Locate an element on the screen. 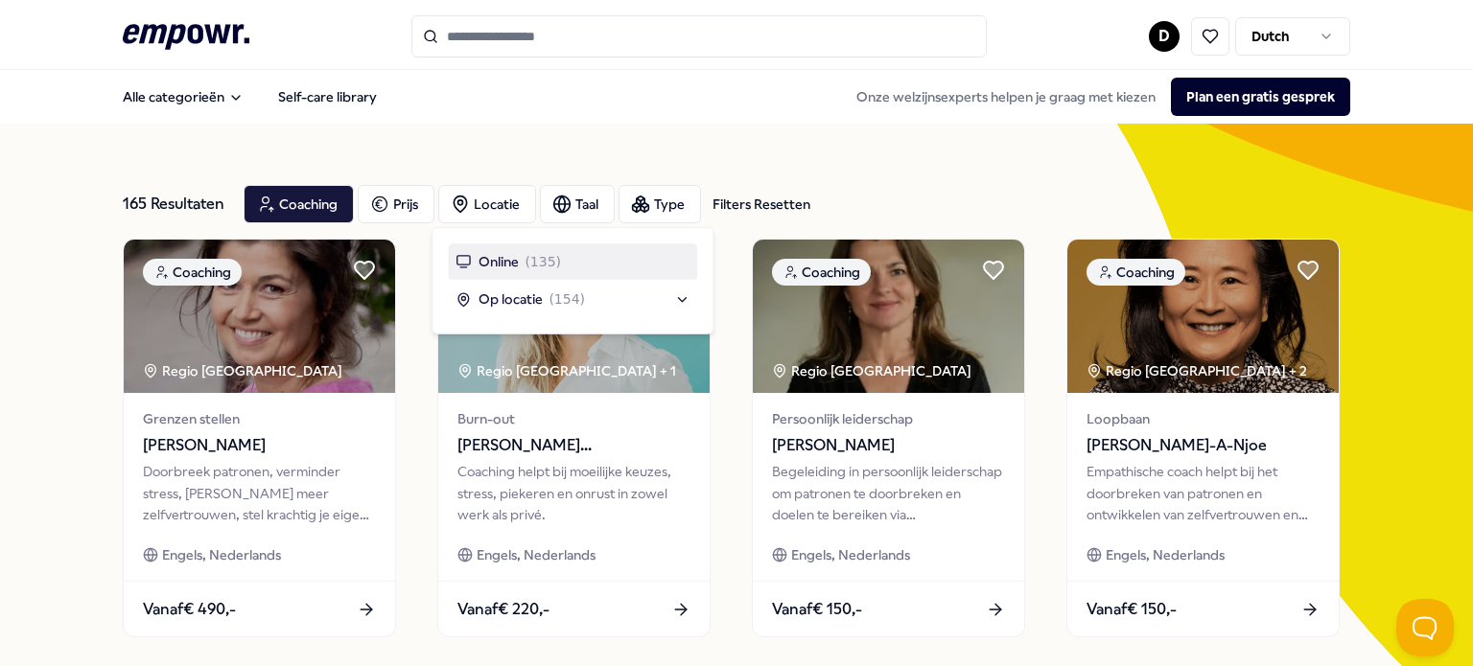 The width and height of the screenshot is (1473, 666). div: Begeleiding in persoonlijk leiderschap om patronen te doorbreken en doelen te bereiken via bewust... is located at coordinates (888, 493).